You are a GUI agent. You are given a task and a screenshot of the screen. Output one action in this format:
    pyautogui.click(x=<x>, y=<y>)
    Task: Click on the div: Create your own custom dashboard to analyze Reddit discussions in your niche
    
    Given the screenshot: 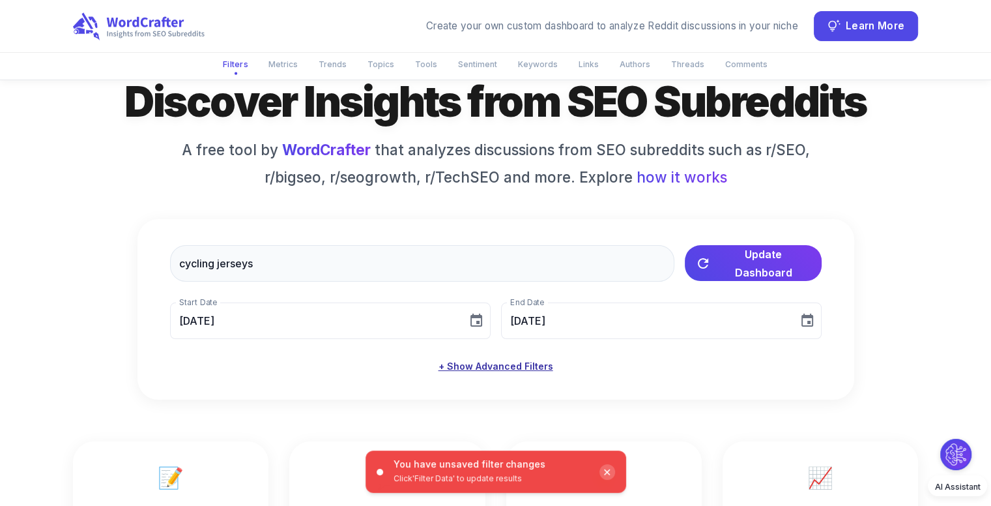 What is the action you would take?
    pyautogui.click(x=612, y=26)
    